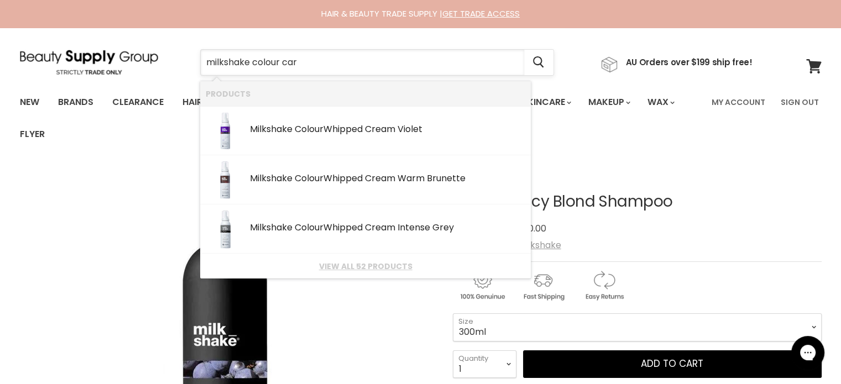  I want to click on a: My Account, so click(738, 102).